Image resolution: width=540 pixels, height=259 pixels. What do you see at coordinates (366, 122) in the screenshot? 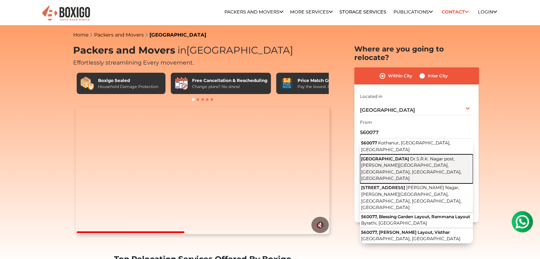
I see `label: From` at bounding box center [366, 122].